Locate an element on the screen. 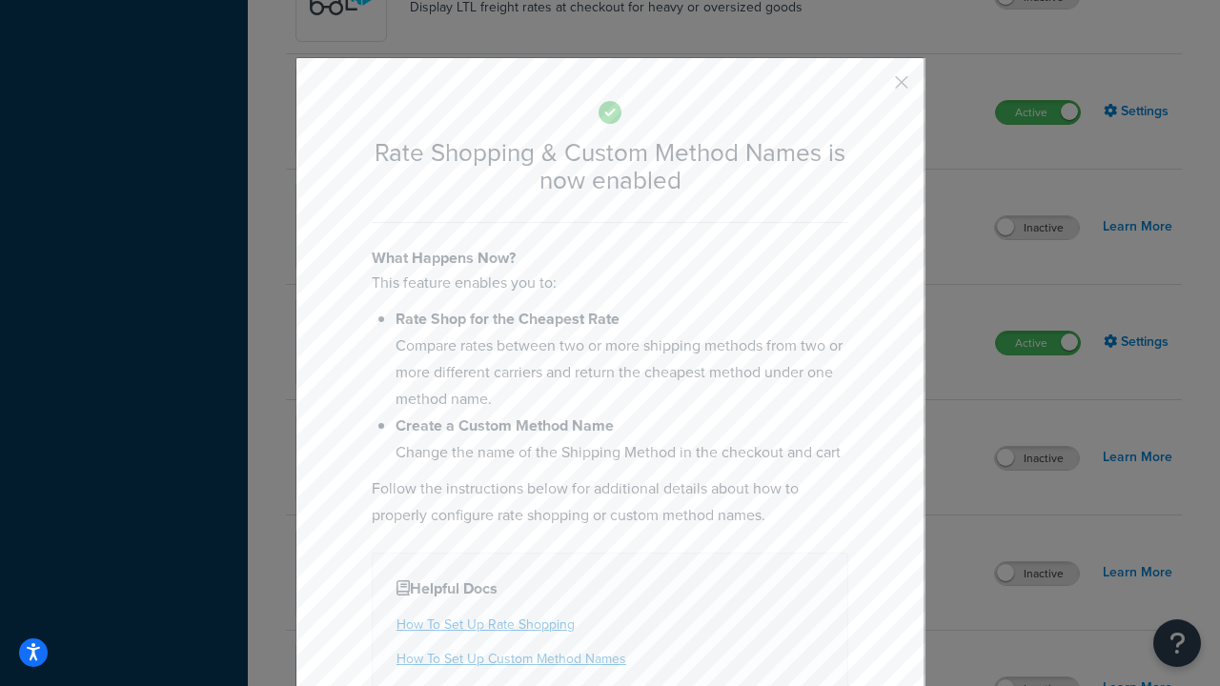  p: This feature enables you to: is located at coordinates (610, 283).